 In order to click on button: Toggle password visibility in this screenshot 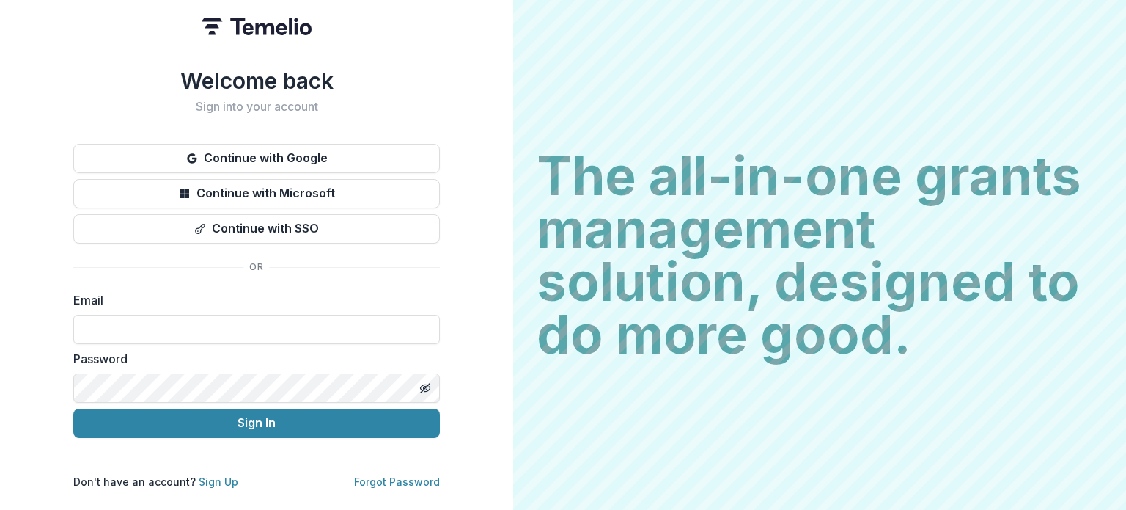, I will do `click(425, 388)`.